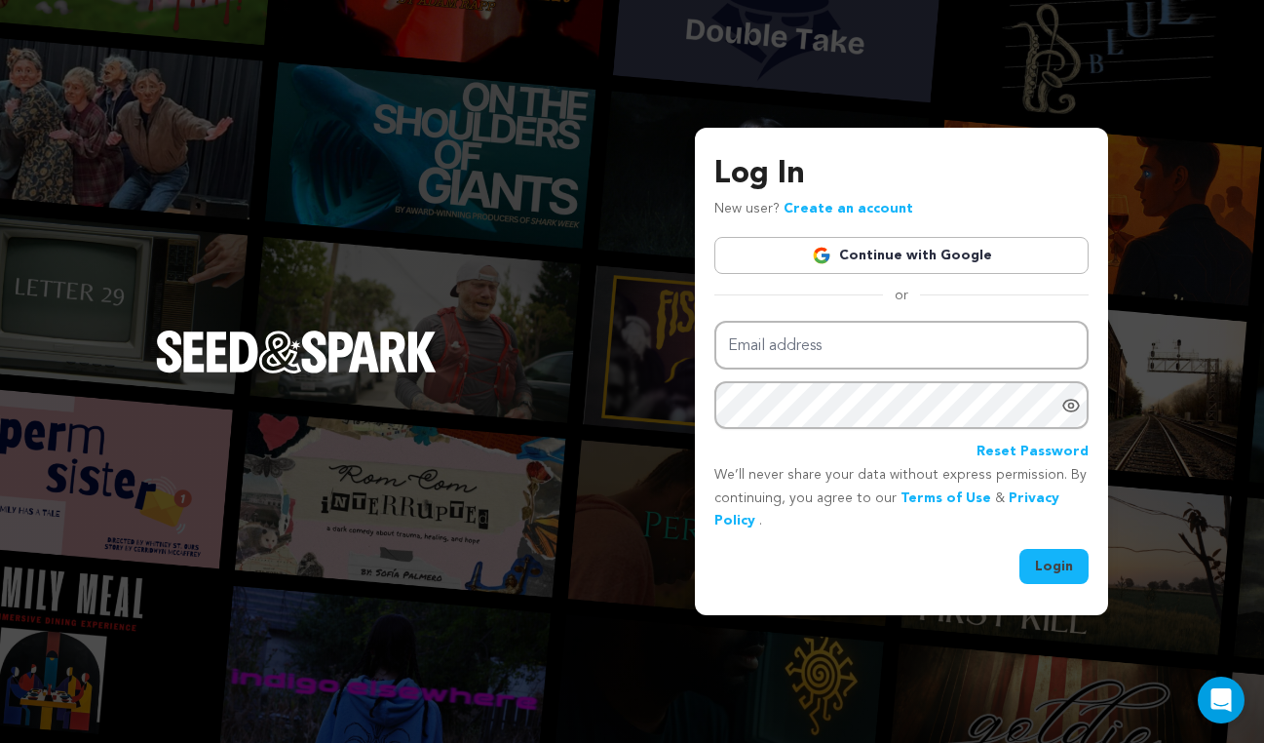 Image resolution: width=1264 pixels, height=743 pixels. Describe the element at coordinates (901, 295) in the screenshot. I see `span: or` at that location.